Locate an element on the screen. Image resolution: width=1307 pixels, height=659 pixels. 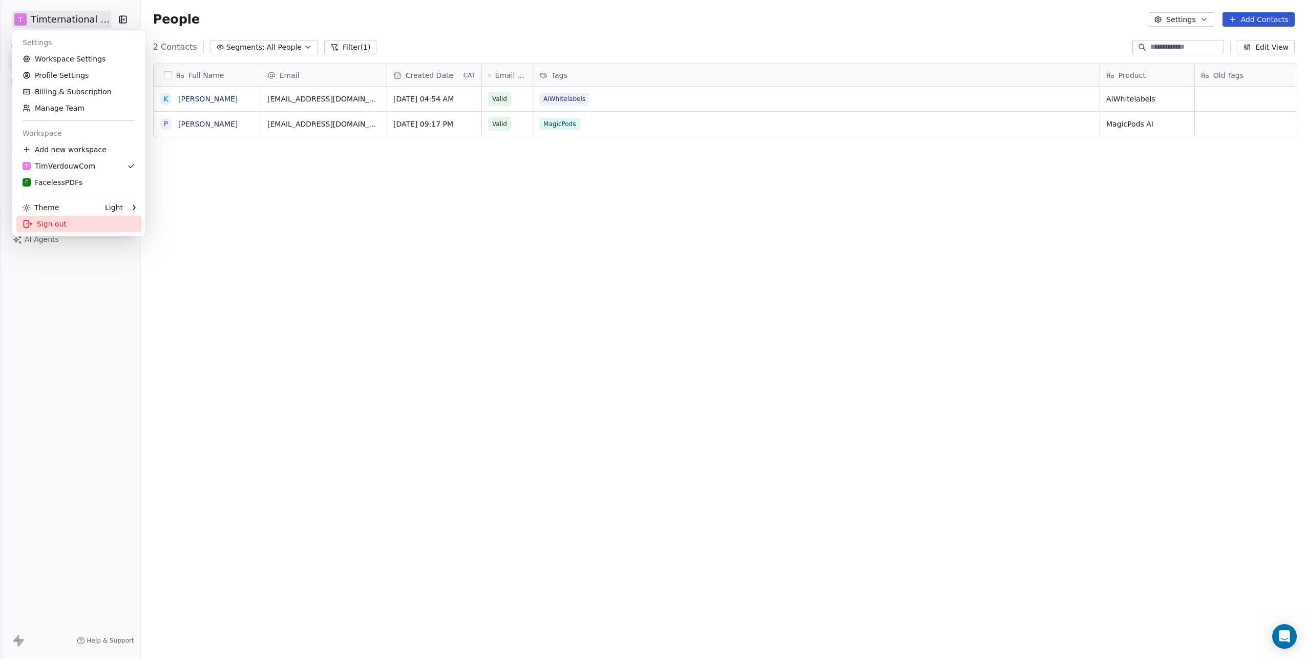
div: FacelessPDFs is located at coordinates (52, 182).